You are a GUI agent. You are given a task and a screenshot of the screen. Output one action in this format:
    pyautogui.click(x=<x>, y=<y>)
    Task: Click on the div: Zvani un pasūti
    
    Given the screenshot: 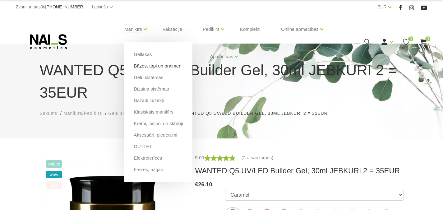 What is the action you would take?
    pyautogui.click(x=50, y=7)
    